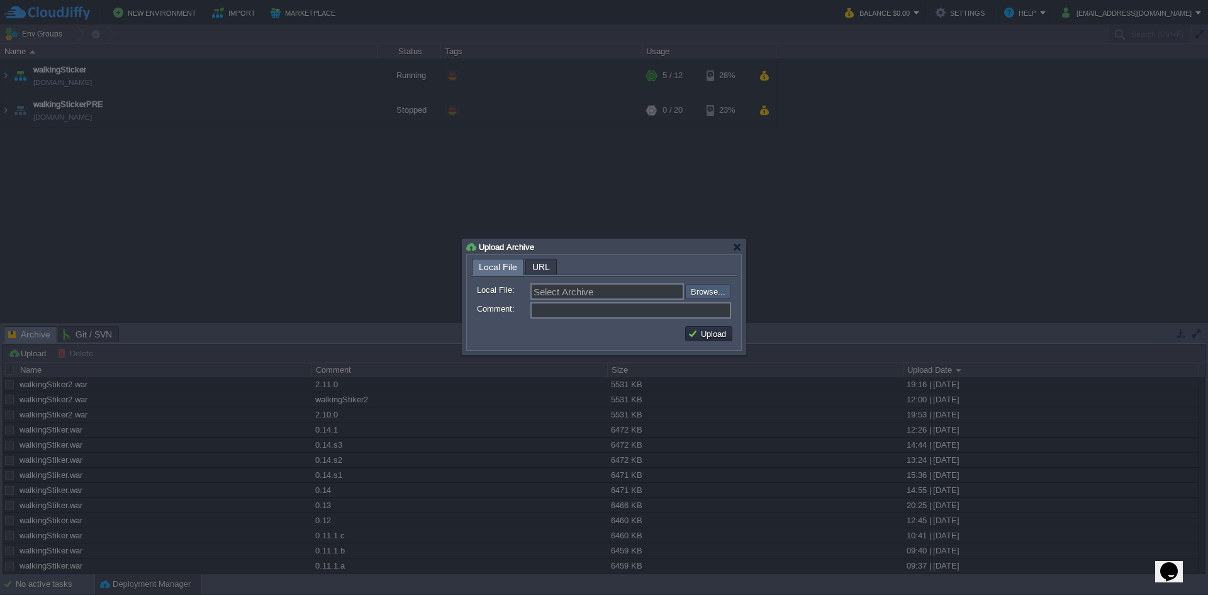 The height and width of the screenshot is (595, 1208). Describe the element at coordinates (503, 308) in the screenshot. I see `label: Comment:` at that location.